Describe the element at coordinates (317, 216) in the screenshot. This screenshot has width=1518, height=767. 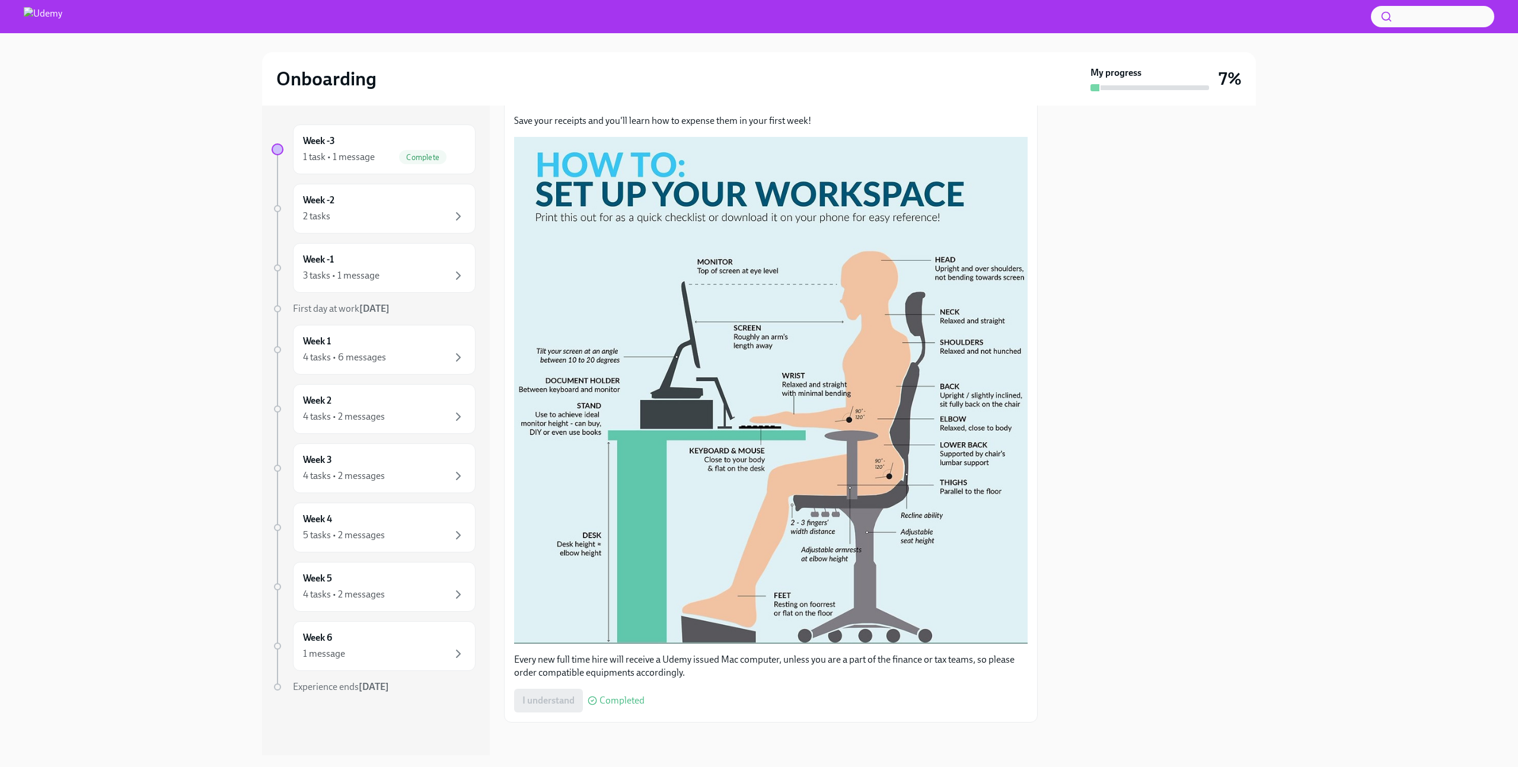
I see `div: 2 tasks` at that location.